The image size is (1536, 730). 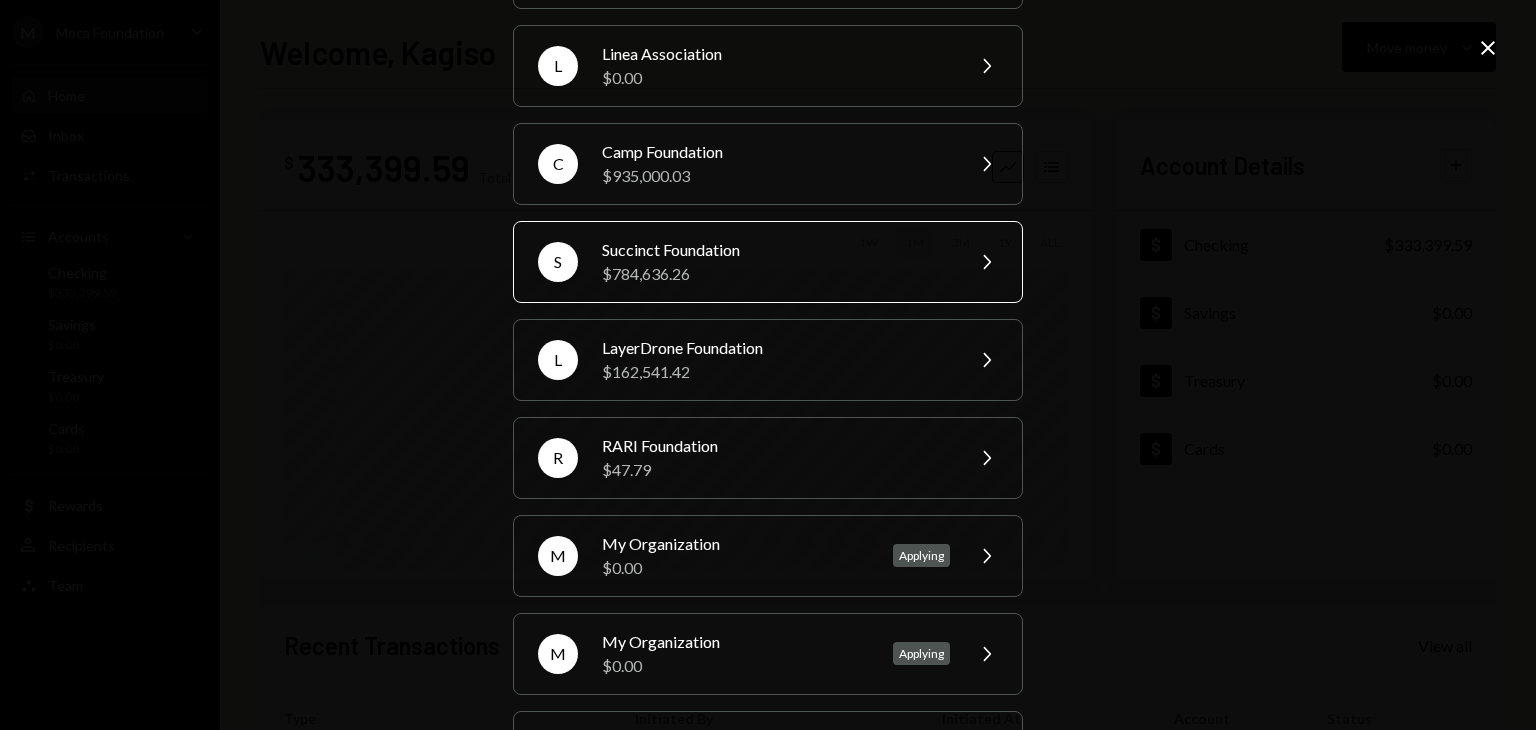 I want to click on button: SSuccinct Foundation$784,636.26, so click(x=768, y=262).